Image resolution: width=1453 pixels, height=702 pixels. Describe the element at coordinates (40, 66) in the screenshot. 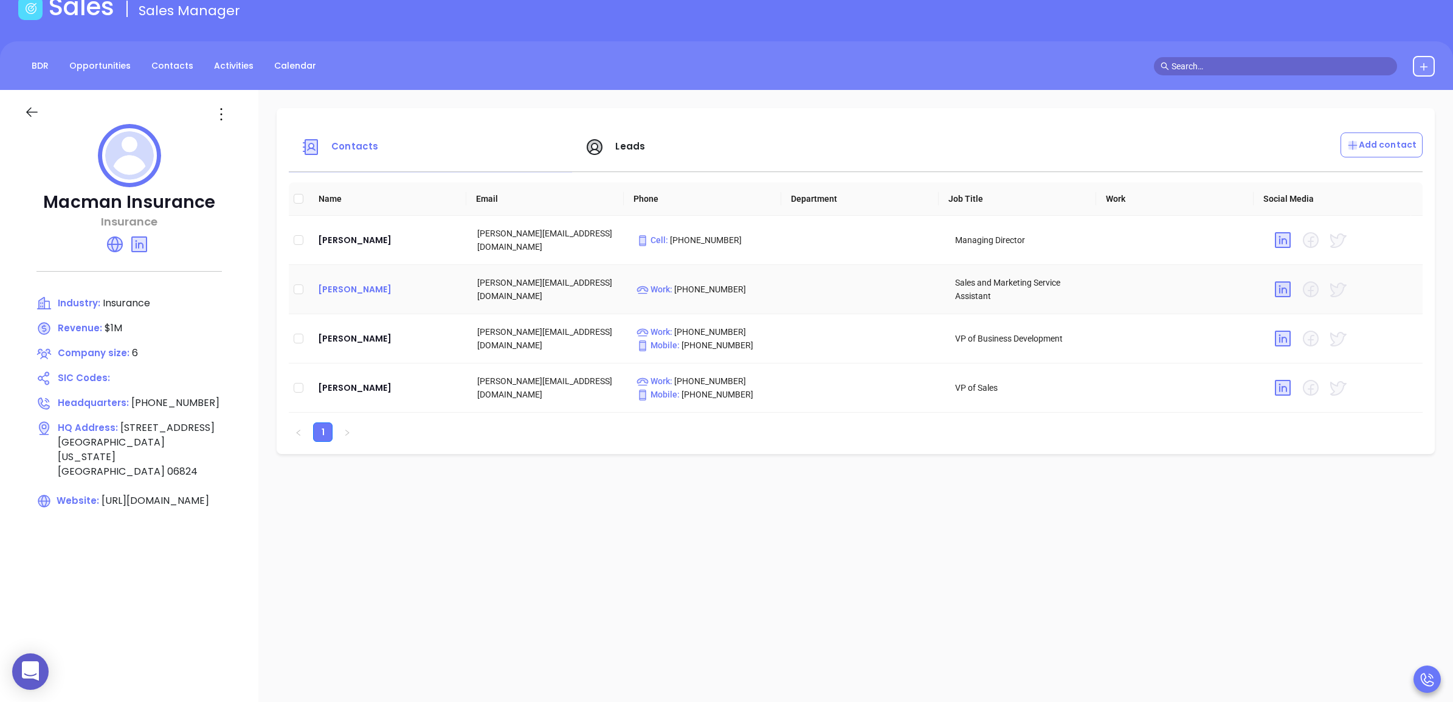

I see `a: BDR` at that location.